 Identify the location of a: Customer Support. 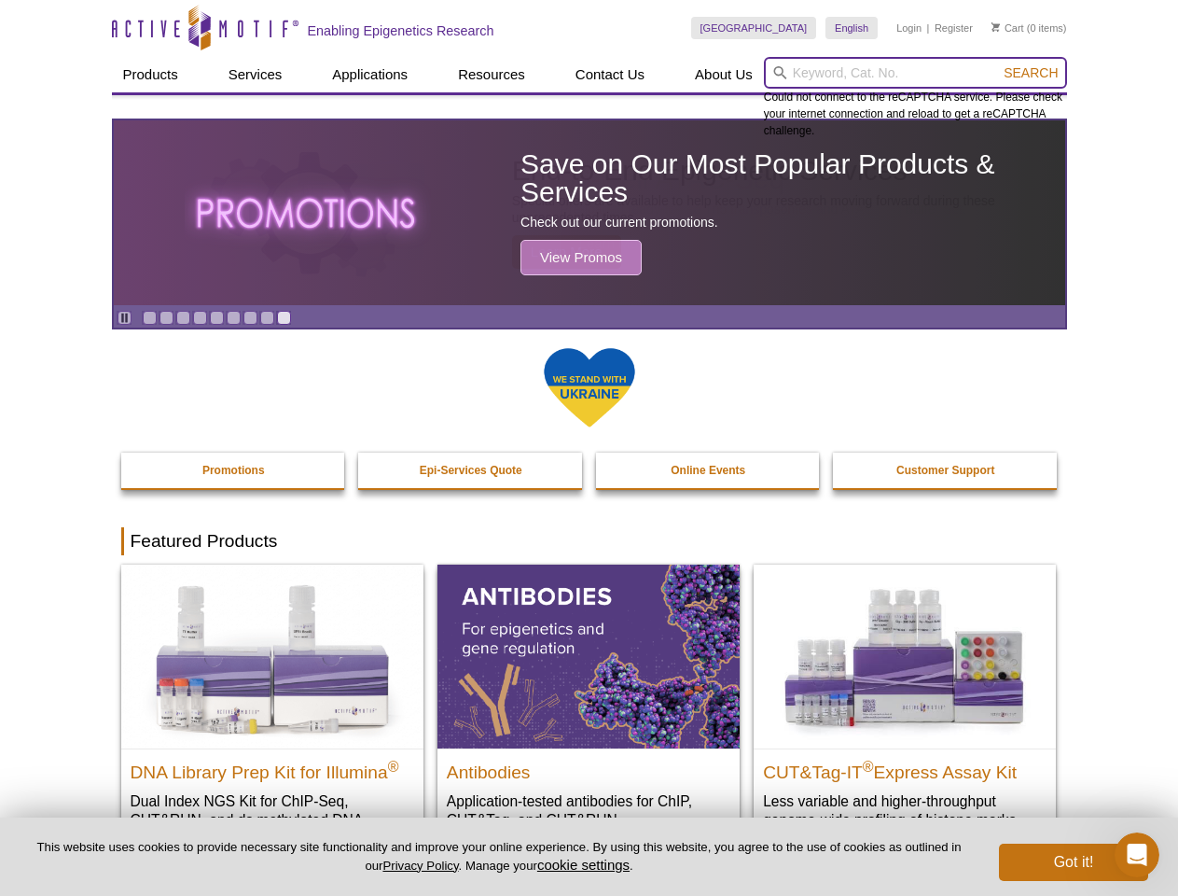
(946, 470).